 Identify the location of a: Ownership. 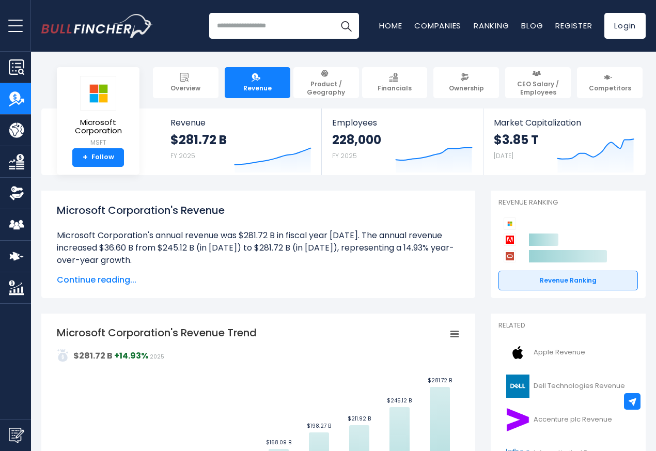
(466, 83).